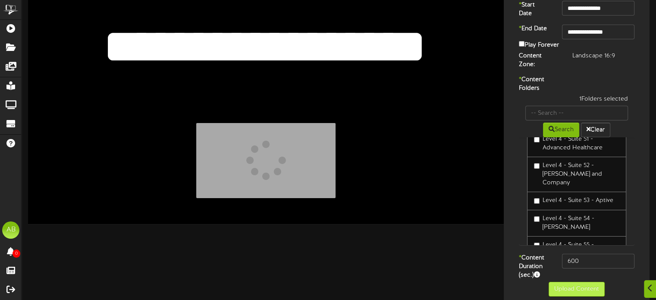 This screenshot has height=300, width=656. What do you see at coordinates (534, 29) in the screenshot?
I see `label: End Date` at bounding box center [534, 29].